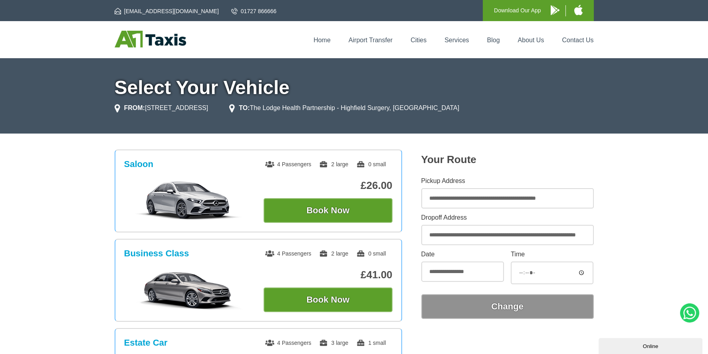 The height and width of the screenshot is (354, 708). Describe the element at coordinates (578, 10) in the screenshot. I see `img: A1 Taxis iPhone App` at that location.